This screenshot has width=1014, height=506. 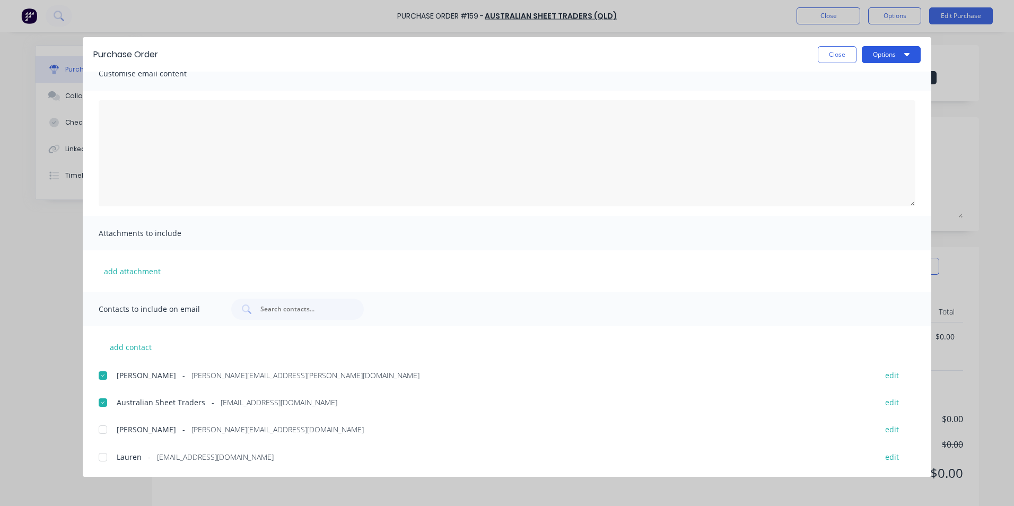 What do you see at coordinates (132, 271) in the screenshot?
I see `button: add attachment` at bounding box center [132, 271].